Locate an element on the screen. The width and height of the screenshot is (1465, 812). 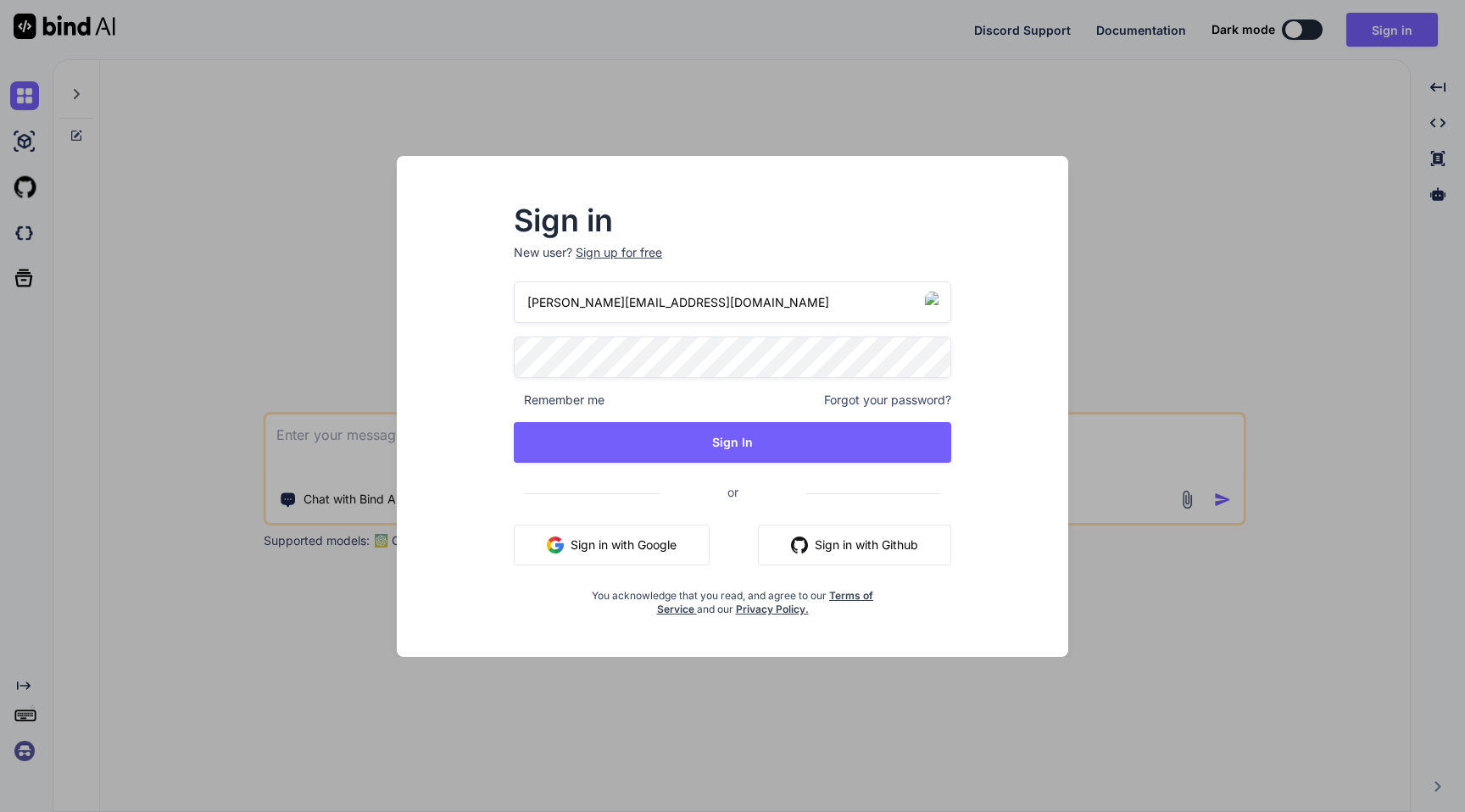
span: Remember me is located at coordinates (559, 400).